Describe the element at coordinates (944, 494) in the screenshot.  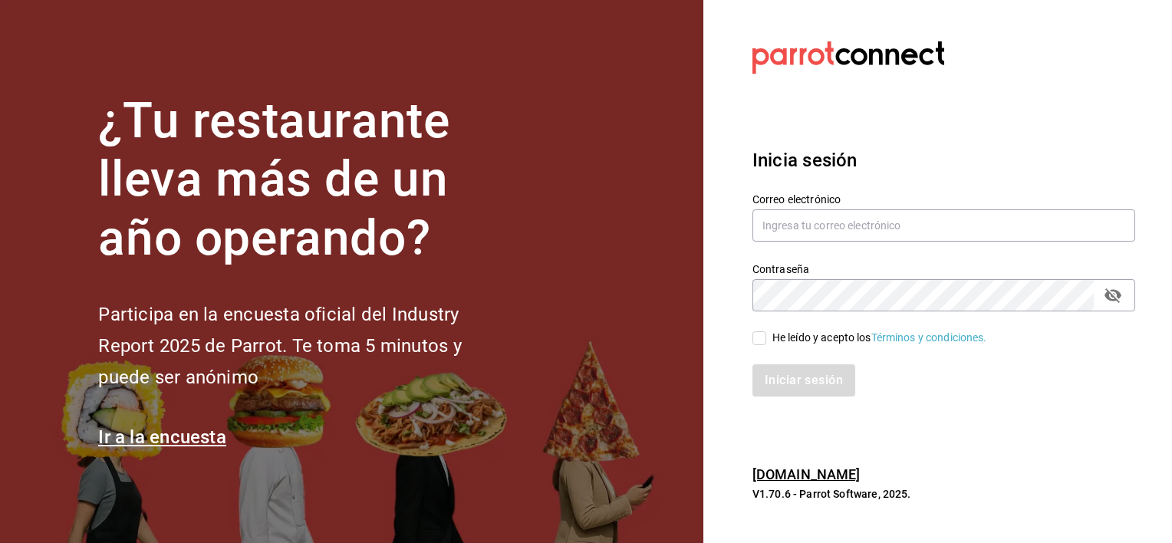
I see `p: V1.70.6 - Parrot Software, 2025.` at that location.